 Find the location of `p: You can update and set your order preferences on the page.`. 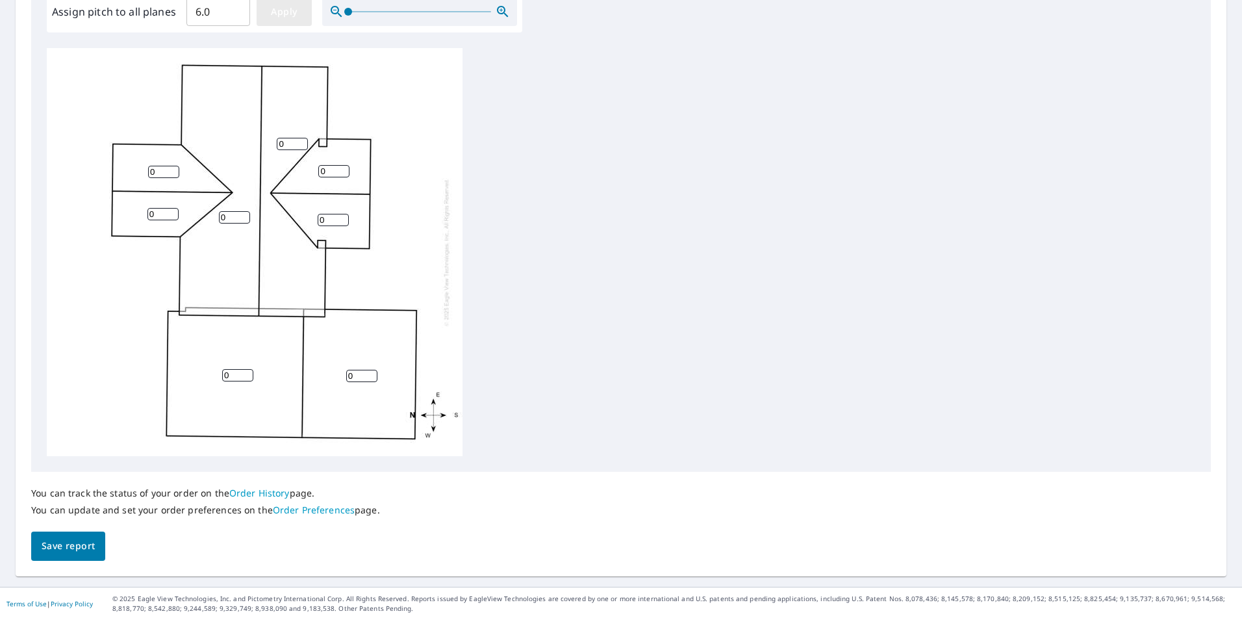

p: You can update and set your order preferences on the page. is located at coordinates (205, 510).